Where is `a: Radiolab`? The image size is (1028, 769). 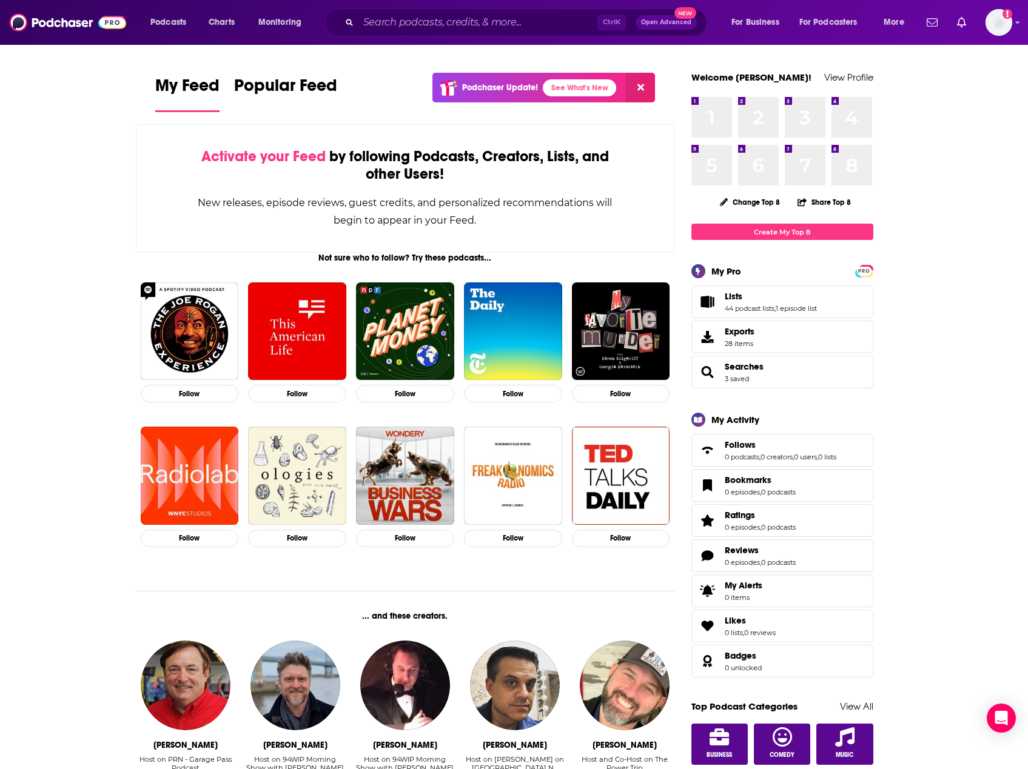
a: Radiolab is located at coordinates (190, 476).